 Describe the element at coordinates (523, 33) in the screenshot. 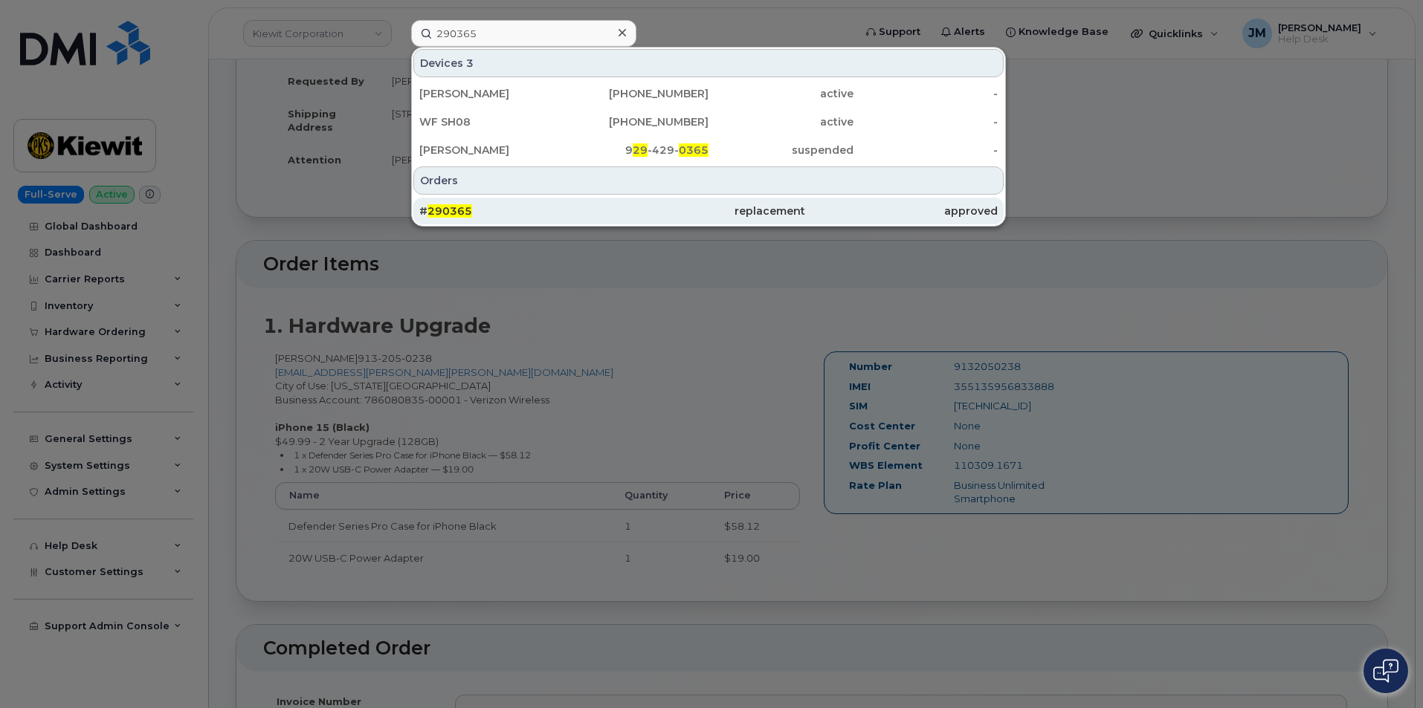

I see `input: Find something...` at that location.